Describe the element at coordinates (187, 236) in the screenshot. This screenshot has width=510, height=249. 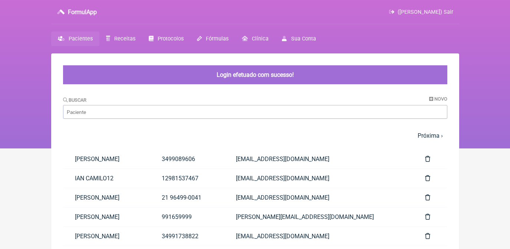
I see `a: 34991738822` at that location.